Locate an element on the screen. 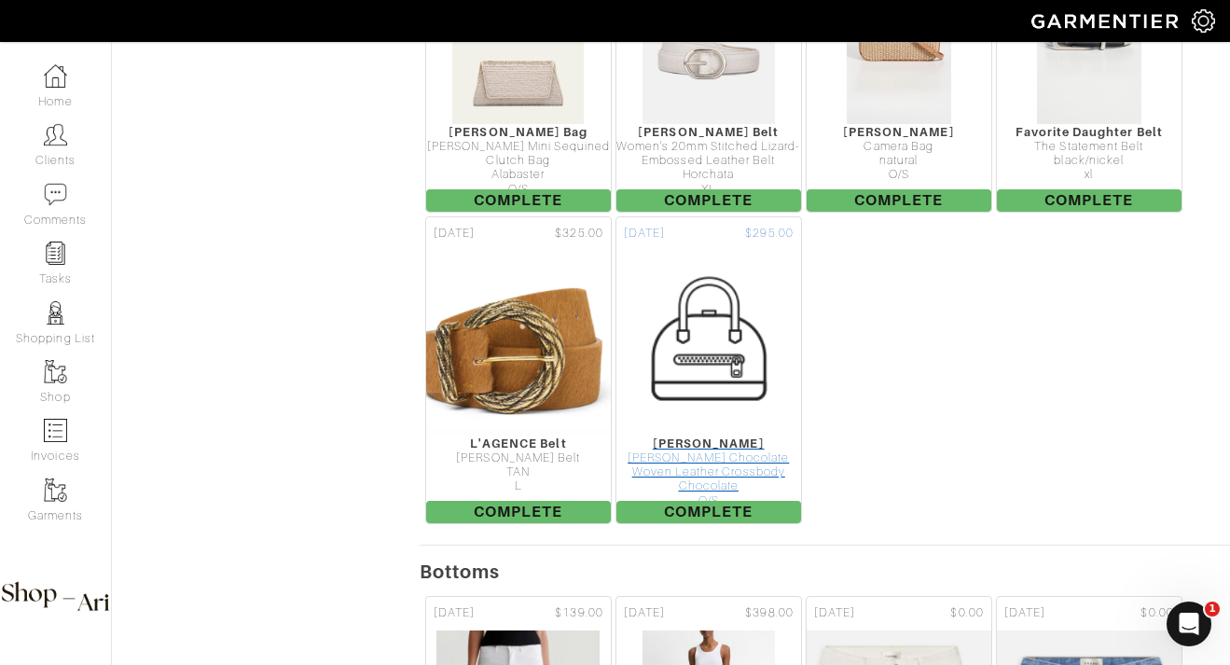 The height and width of the screenshot is (665, 1230). div: TAN is located at coordinates (519, 472).